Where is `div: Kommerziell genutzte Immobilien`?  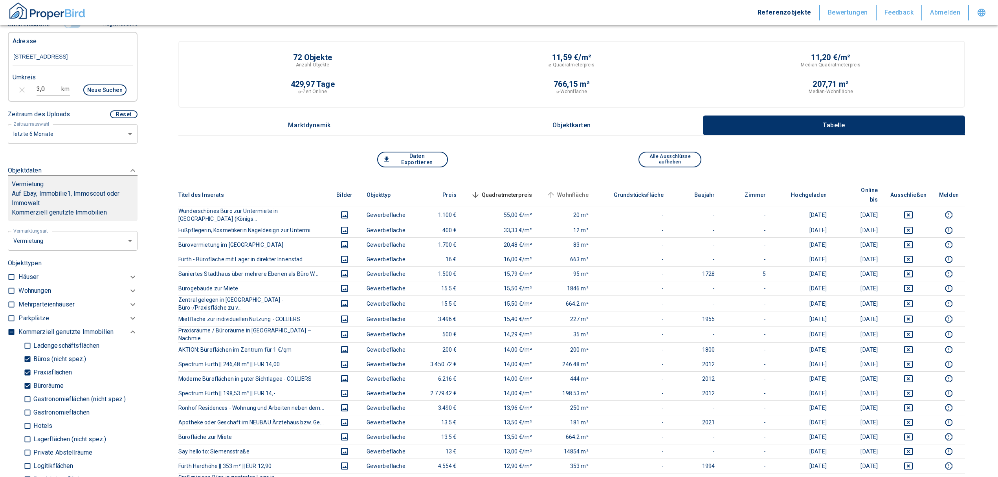
div: Kommerziell genutzte Immobilien is located at coordinates (78, 332).